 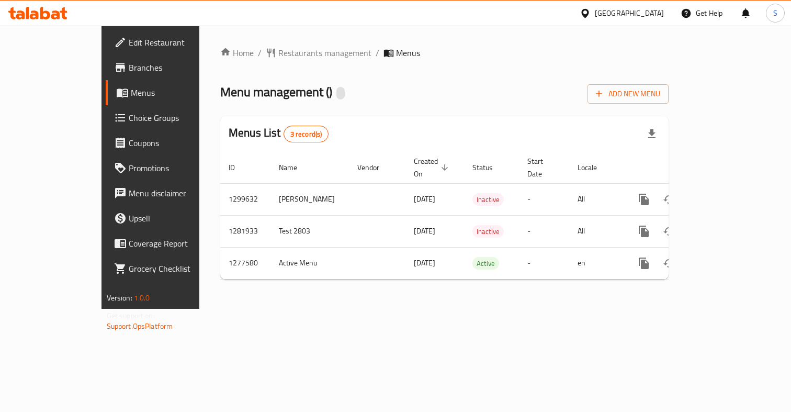 What do you see at coordinates (177, 193) in the screenshot?
I see `span: Menu disclaimer` at bounding box center [177, 193].